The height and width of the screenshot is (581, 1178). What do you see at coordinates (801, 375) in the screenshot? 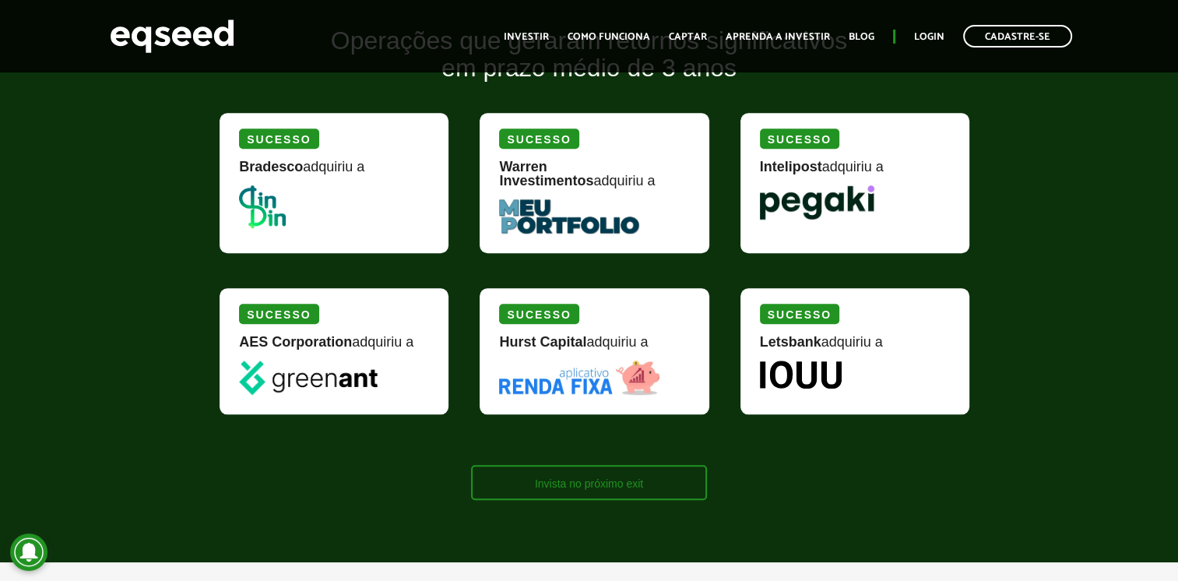
I see `img: Iouu` at bounding box center [801, 375].